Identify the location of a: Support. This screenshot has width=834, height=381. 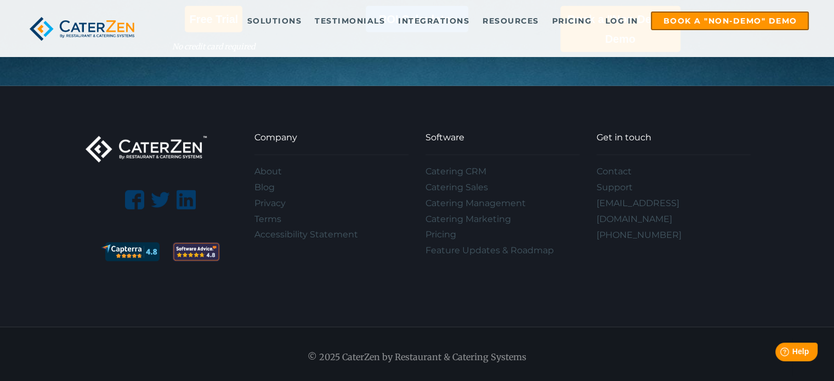
(674, 188).